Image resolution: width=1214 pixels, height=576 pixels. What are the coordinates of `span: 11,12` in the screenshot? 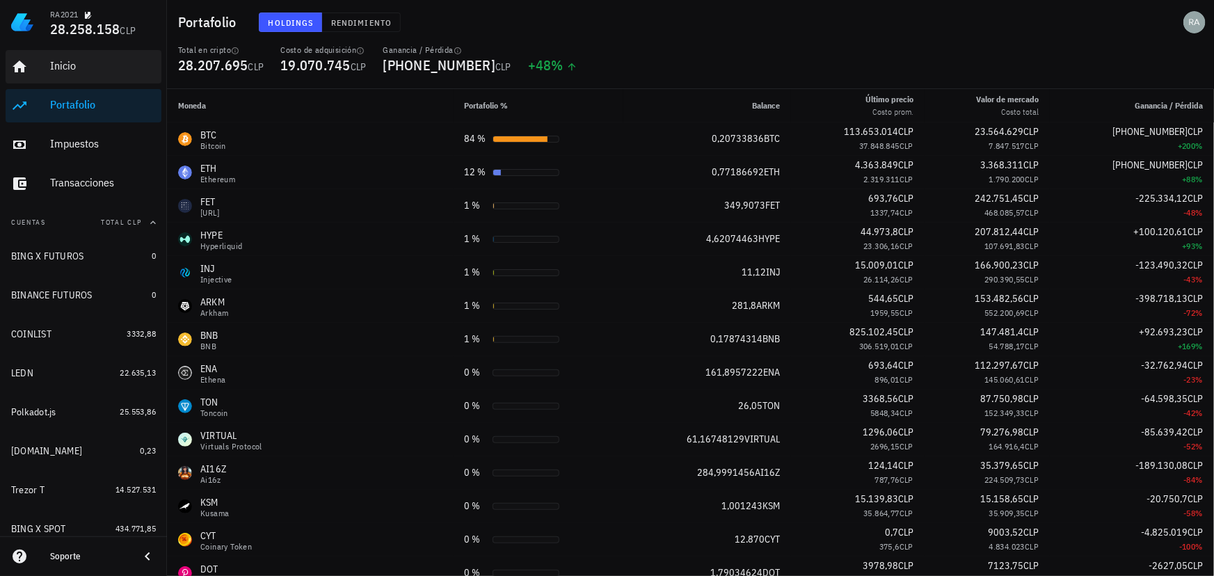 It's located at (754, 272).